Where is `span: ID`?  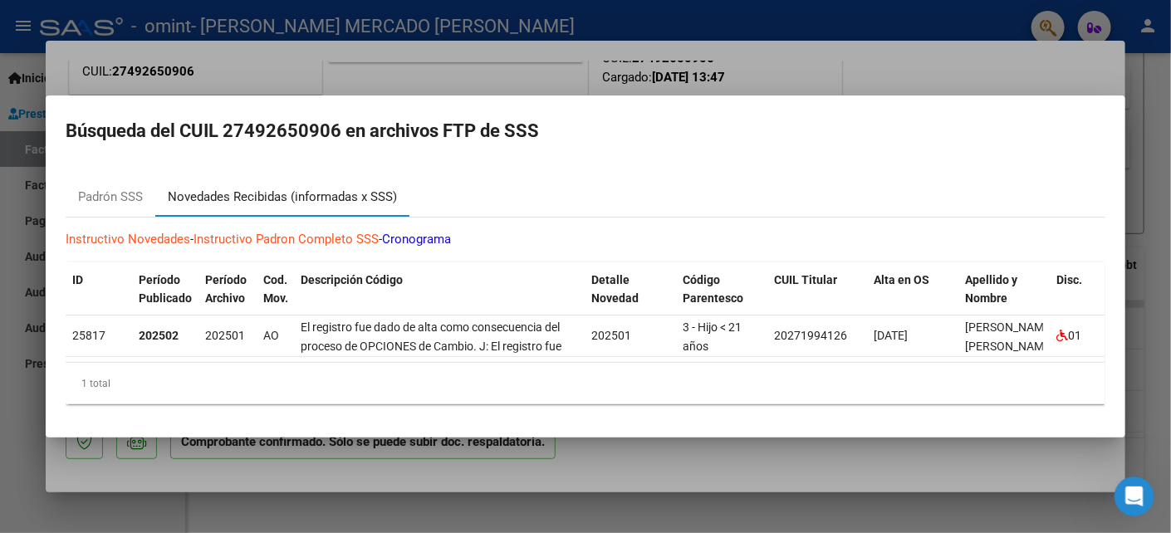
span: ID is located at coordinates (77, 280).